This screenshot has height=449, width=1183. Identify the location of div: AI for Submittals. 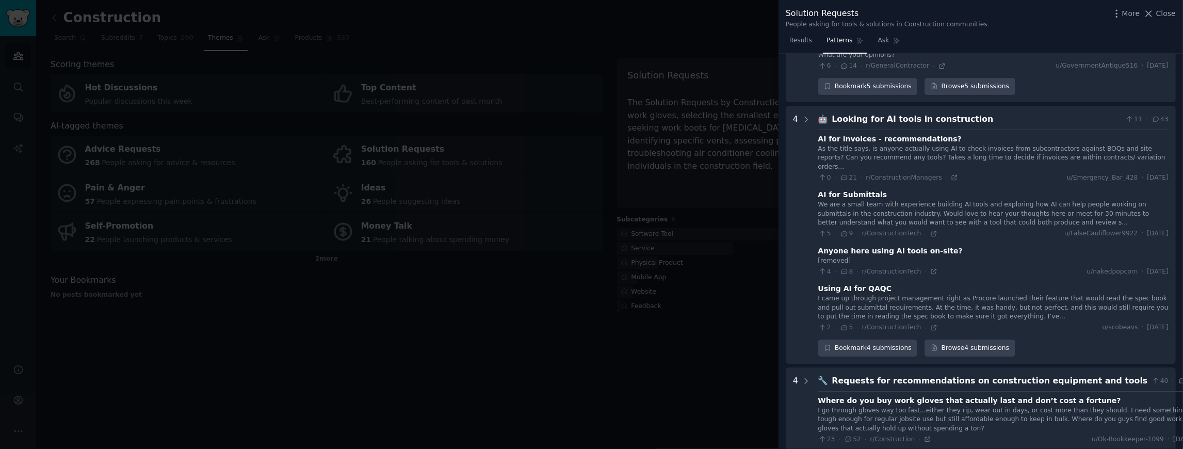
(853, 194).